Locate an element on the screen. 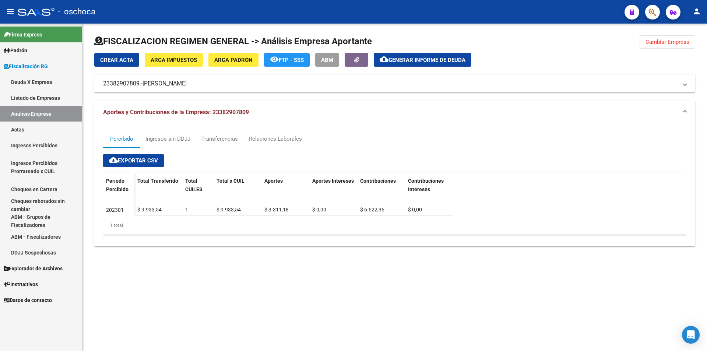 The width and height of the screenshot is (707, 351). div: Aportes y Contribuciones de la Empresa: 23382907809 is located at coordinates (395, 185).